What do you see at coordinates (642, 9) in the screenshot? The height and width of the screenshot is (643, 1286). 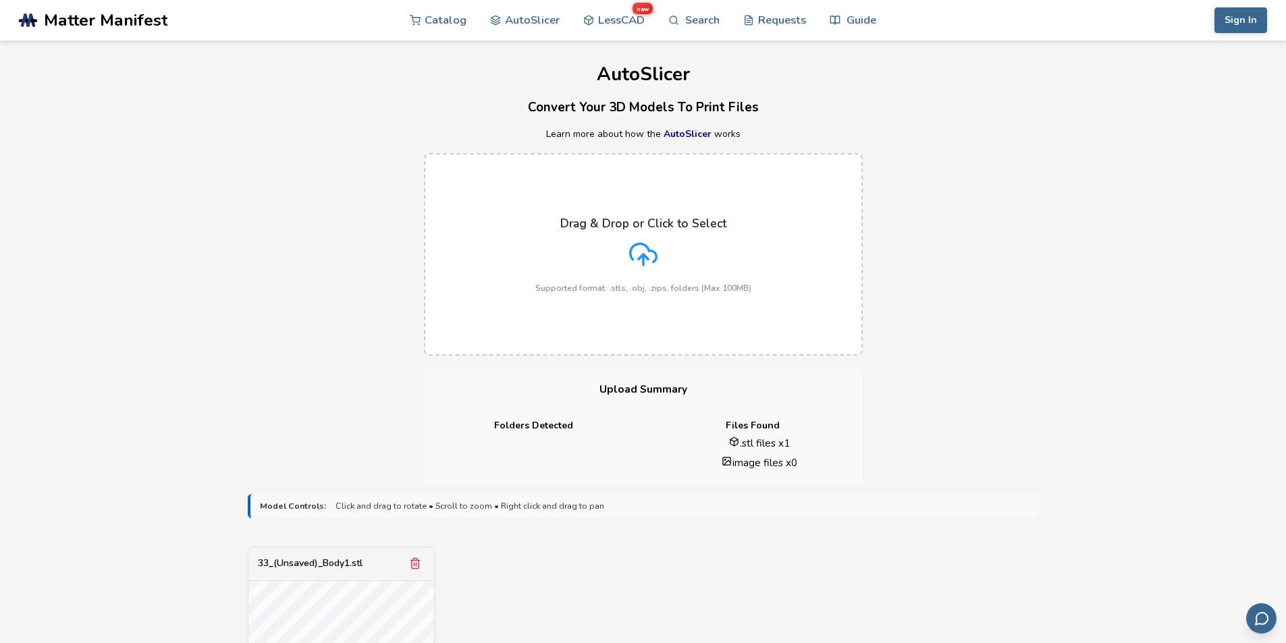 I see `span: new` at bounding box center [642, 9].